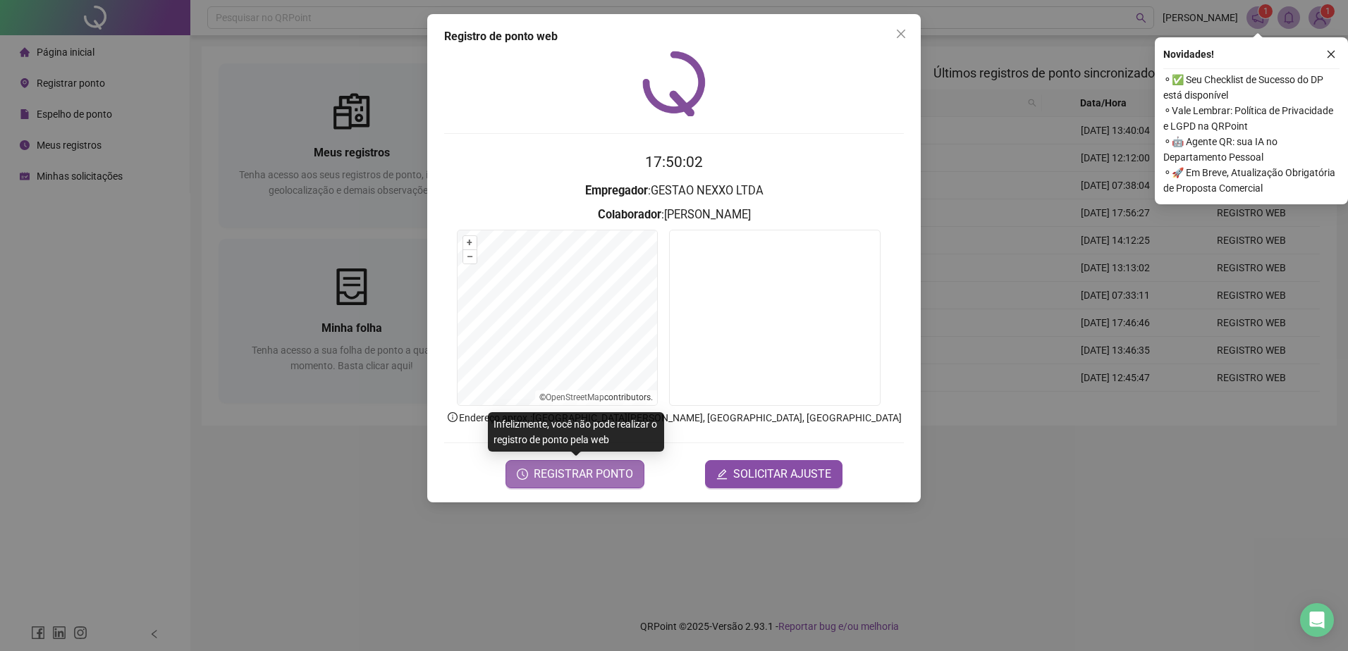 The image size is (1348, 651). What do you see at coordinates (576, 432) in the screenshot?
I see `div: Infelizmente, você não pode realizar o registro de ponto pela web` at bounding box center [576, 432].